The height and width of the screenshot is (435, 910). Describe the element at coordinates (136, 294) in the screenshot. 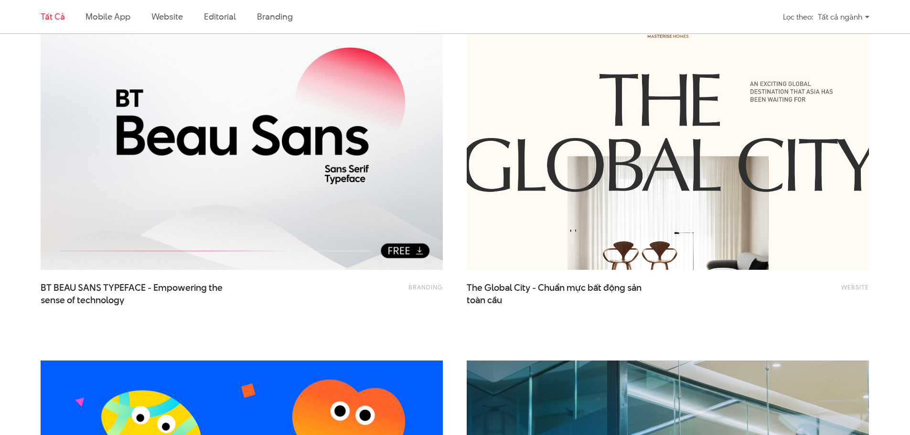

I see `span: BT BEAU SANS TYPEFACE - Empowering the` at that location.